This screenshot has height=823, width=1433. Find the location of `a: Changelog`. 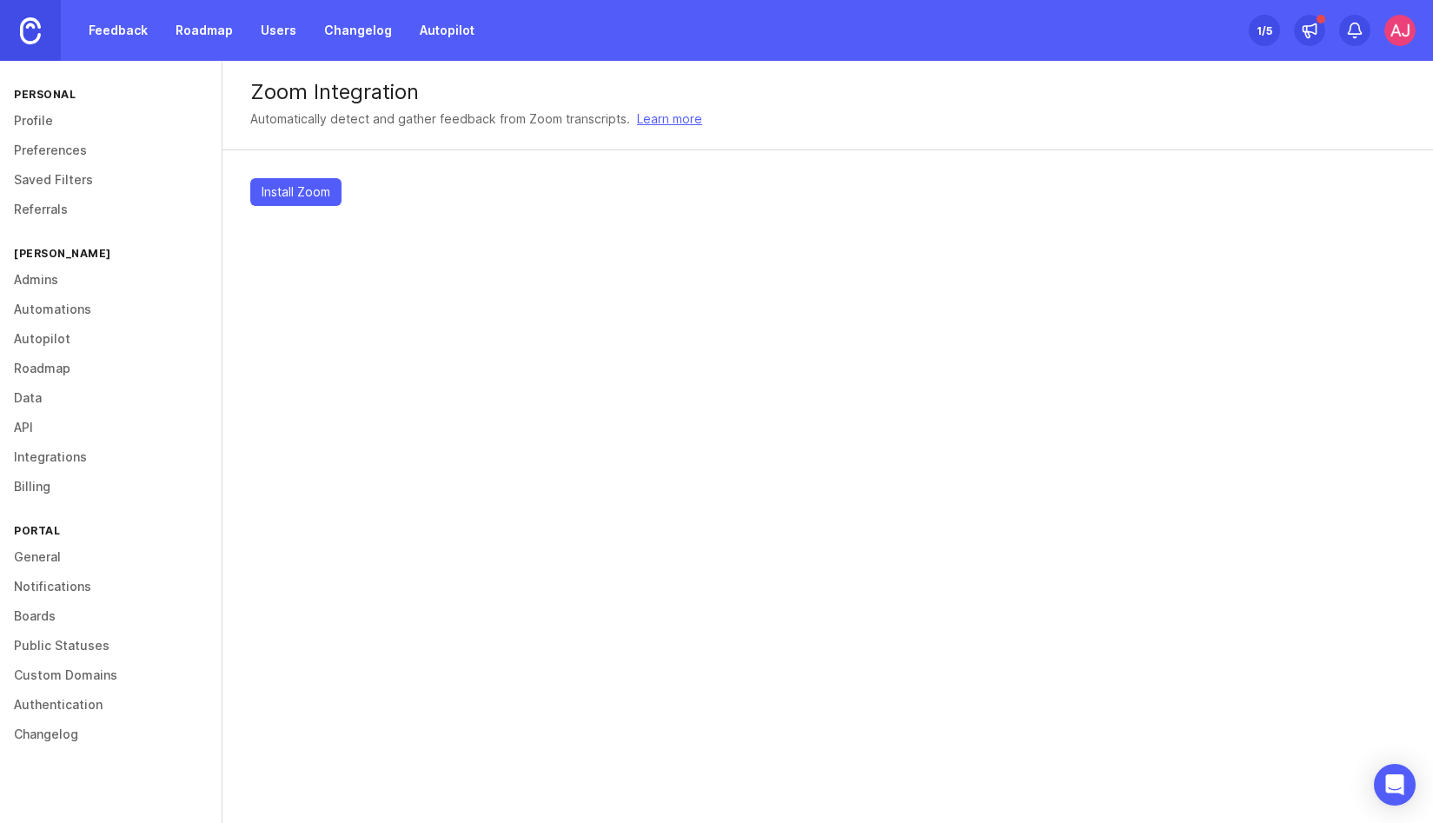

a: Changelog is located at coordinates (358, 30).